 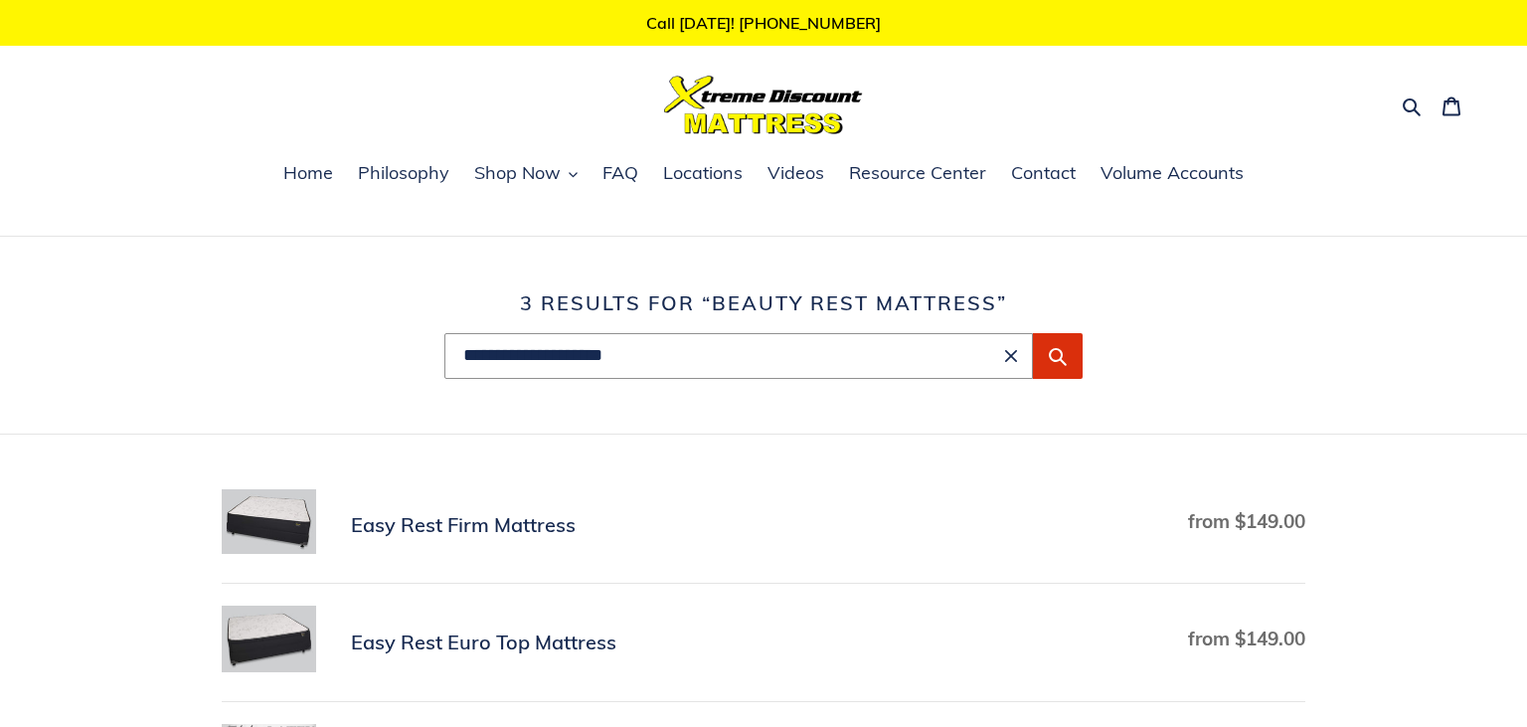 What do you see at coordinates (918, 174) in the screenshot?
I see `a: Resource Center` at bounding box center [918, 174].